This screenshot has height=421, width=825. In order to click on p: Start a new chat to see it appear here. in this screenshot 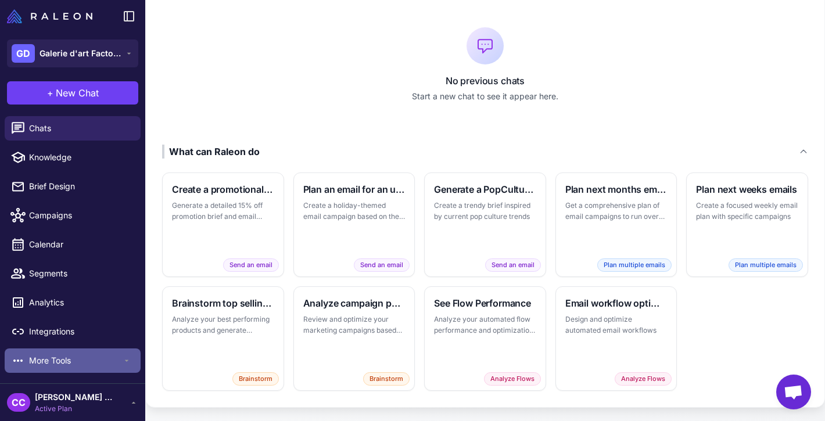, I will do `click(485, 96)`.